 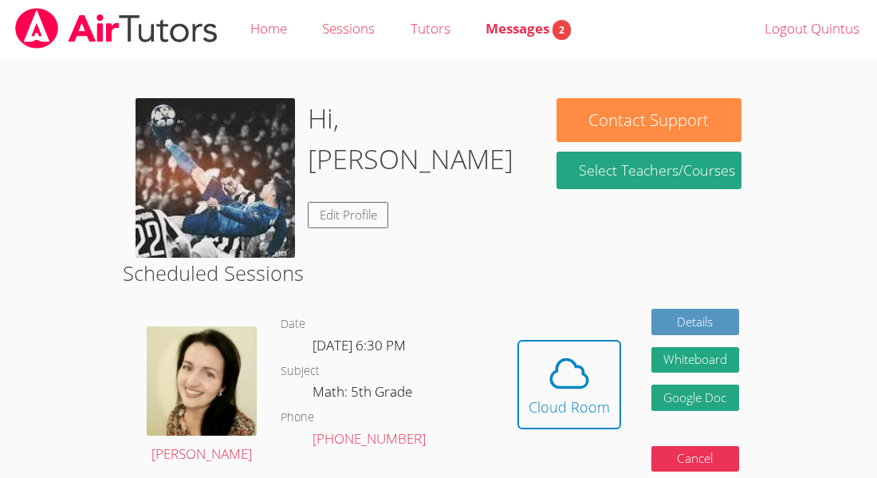 What do you see at coordinates (300, 371) in the screenshot?
I see `dt: Subject` at bounding box center [300, 371].